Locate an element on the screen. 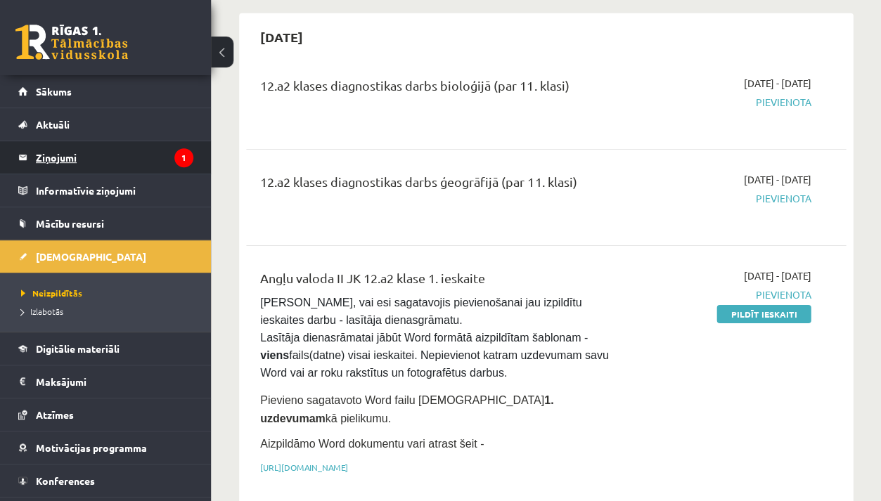  legend: Maksājumi is located at coordinates (115, 382).